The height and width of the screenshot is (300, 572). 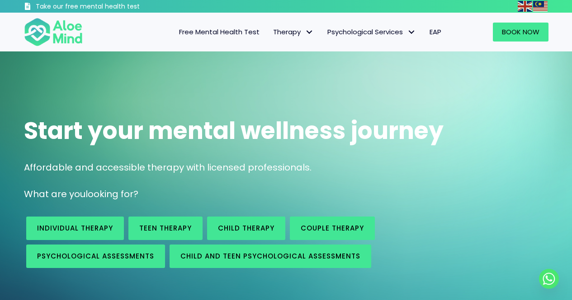 What do you see at coordinates (165, 229) in the screenshot?
I see `a: Teen Therapy` at bounding box center [165, 229].